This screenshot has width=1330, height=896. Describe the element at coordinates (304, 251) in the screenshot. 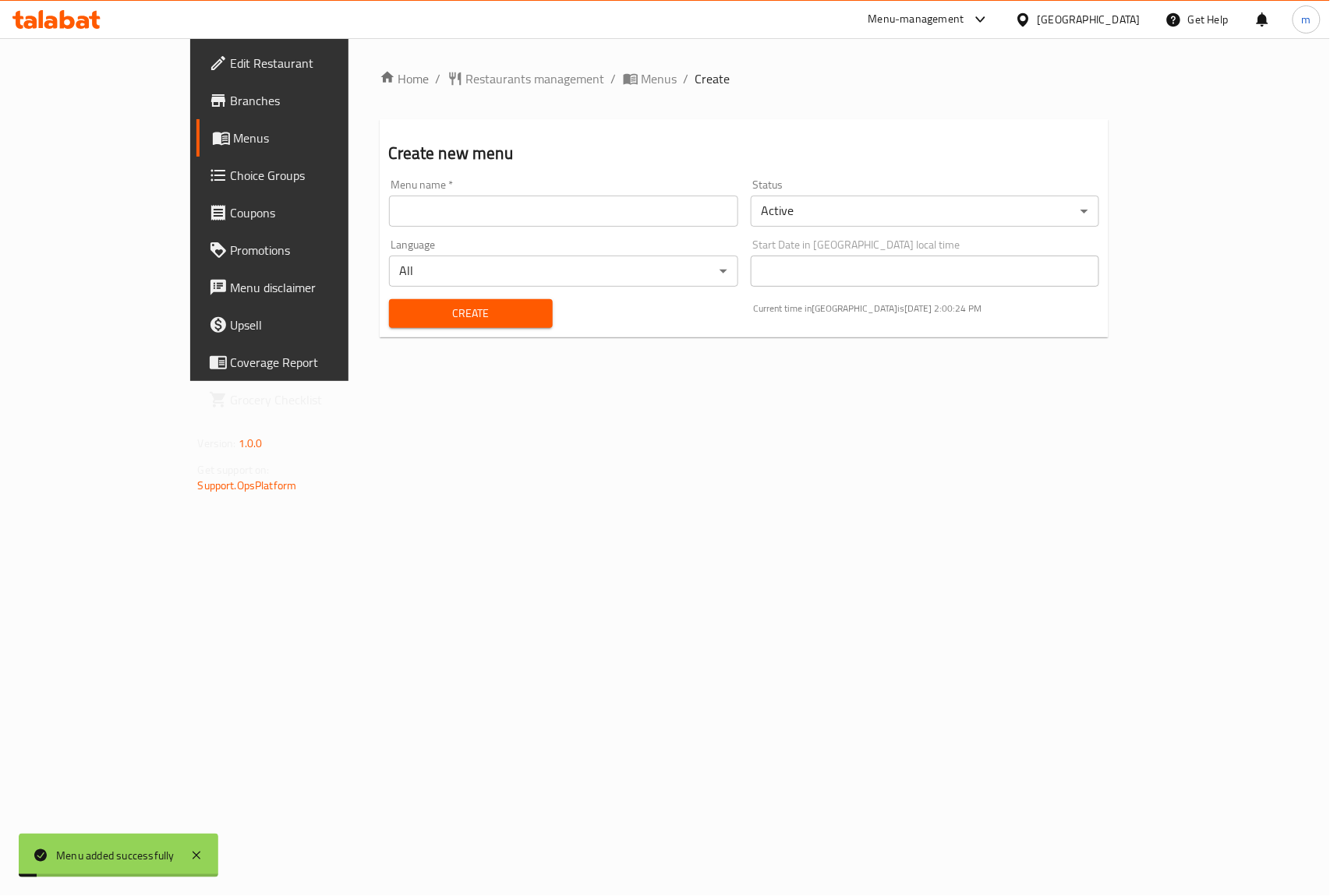

I see `a: Promotions` at that location.